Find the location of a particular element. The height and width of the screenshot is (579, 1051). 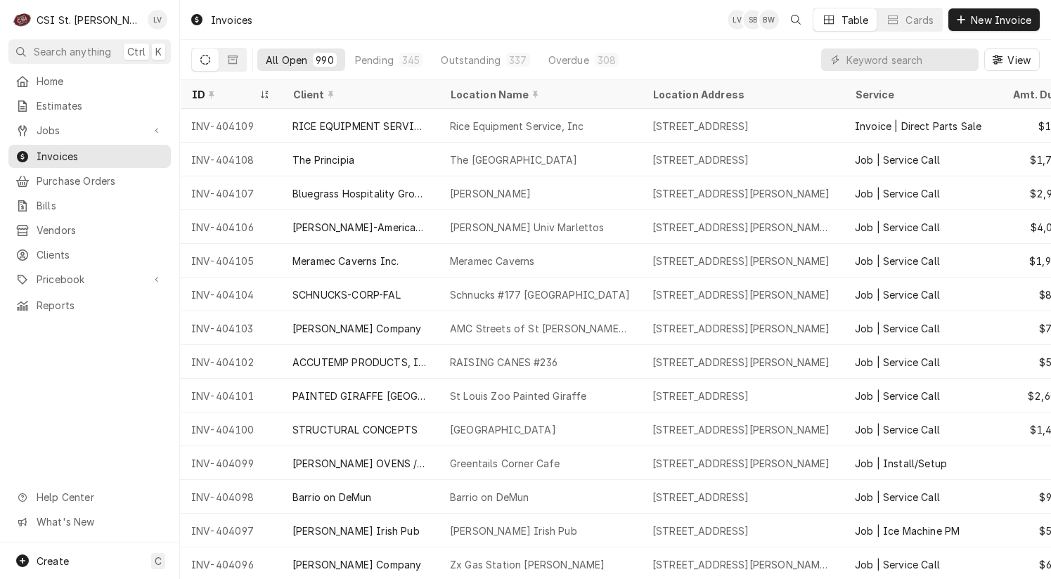

div: Rice Equipment Service, Inc is located at coordinates (517, 126).